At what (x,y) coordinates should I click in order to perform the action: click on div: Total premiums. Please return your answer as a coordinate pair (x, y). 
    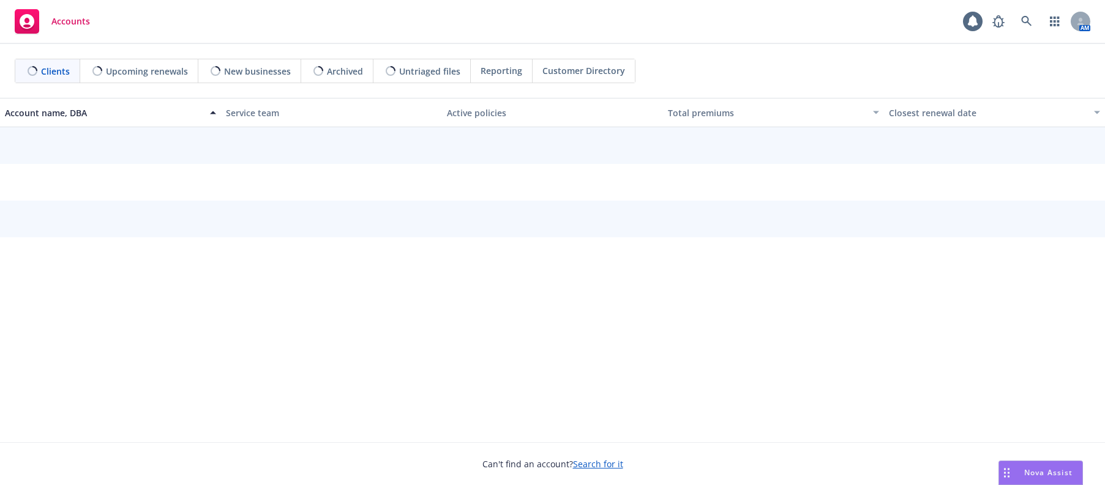
    Looking at the image, I should click on (766, 113).